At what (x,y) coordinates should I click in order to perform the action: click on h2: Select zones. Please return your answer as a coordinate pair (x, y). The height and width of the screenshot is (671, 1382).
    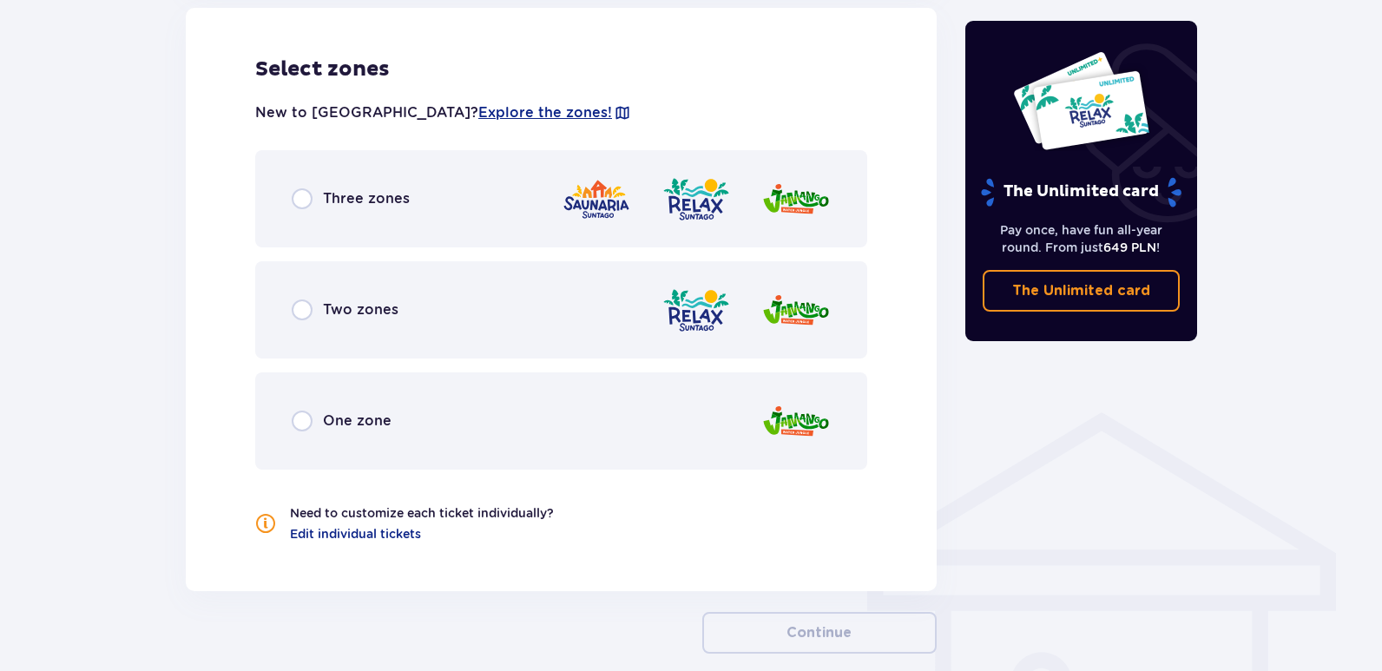
    Looking at the image, I should click on (561, 69).